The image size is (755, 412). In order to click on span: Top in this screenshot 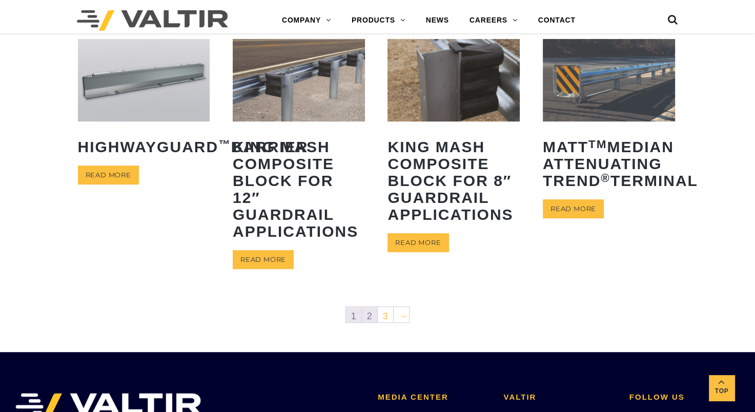, I will do `click(722, 391)`.